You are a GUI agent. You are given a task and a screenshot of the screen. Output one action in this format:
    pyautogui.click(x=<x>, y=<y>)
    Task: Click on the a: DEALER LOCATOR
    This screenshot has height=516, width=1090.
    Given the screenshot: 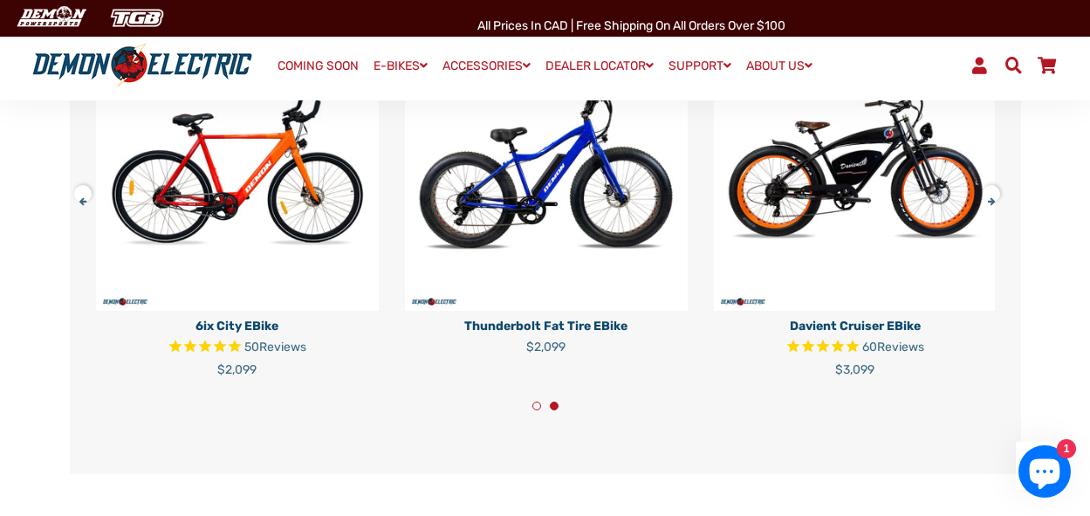 What is the action you would take?
    pyautogui.click(x=600, y=65)
    